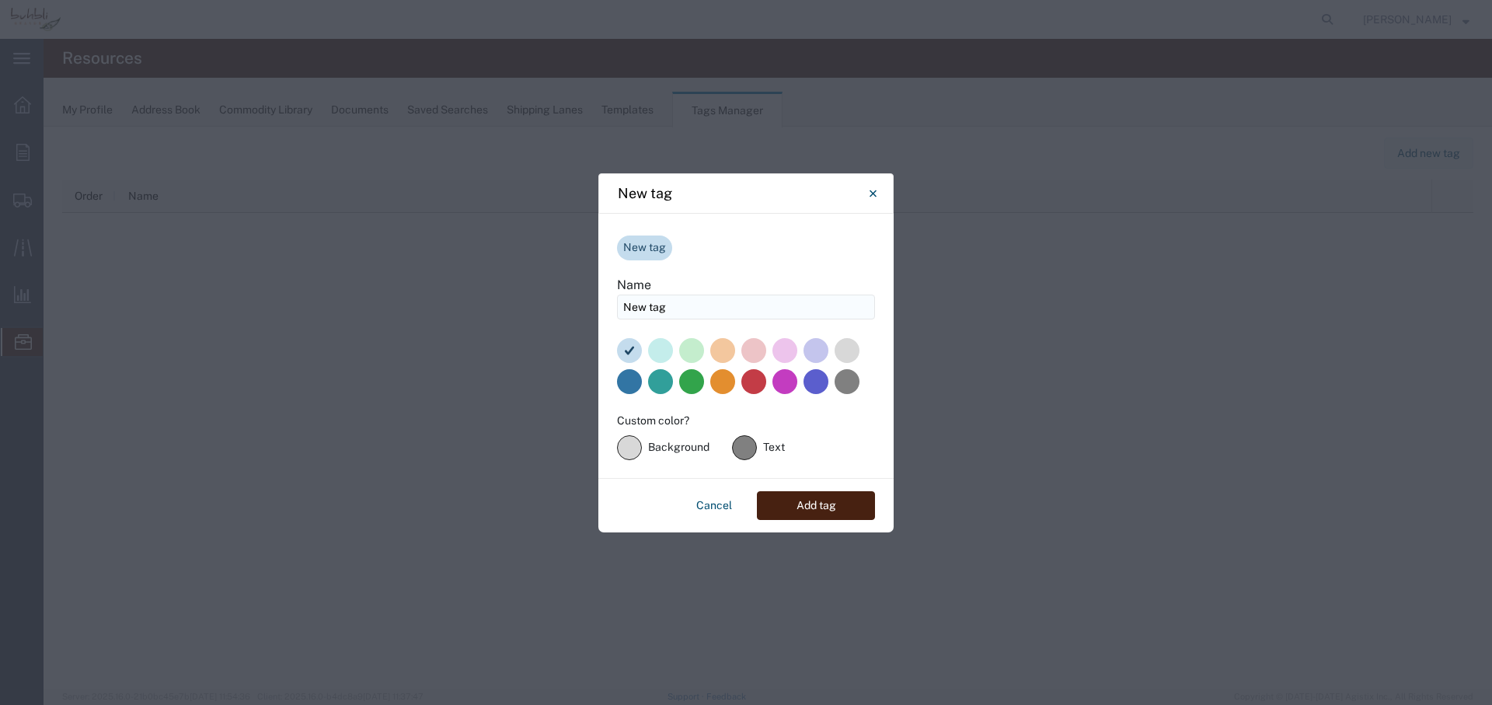 The image size is (1492, 705). I want to click on h4: New tag, so click(645, 193).